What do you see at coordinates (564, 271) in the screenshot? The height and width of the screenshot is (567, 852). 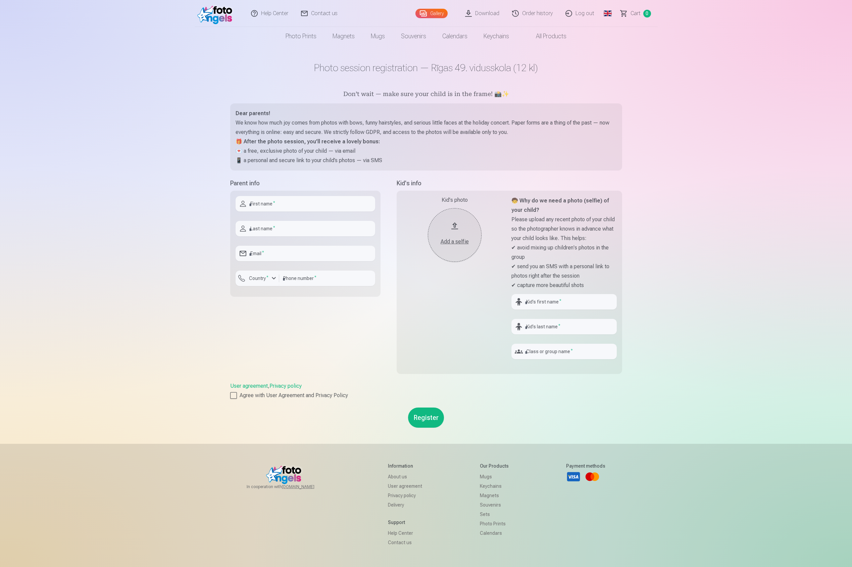 I see `p: ✔ send you an SMS with a personal link to photos right after the session` at bounding box center [564, 271].